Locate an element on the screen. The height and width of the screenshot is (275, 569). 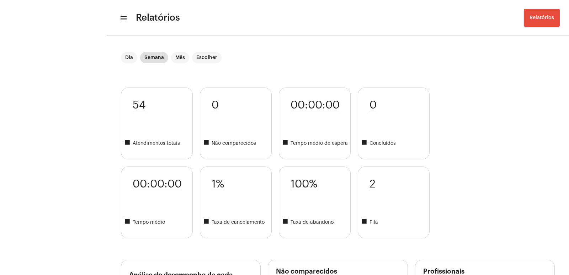
span: Fila is located at coordinates (395, 222).